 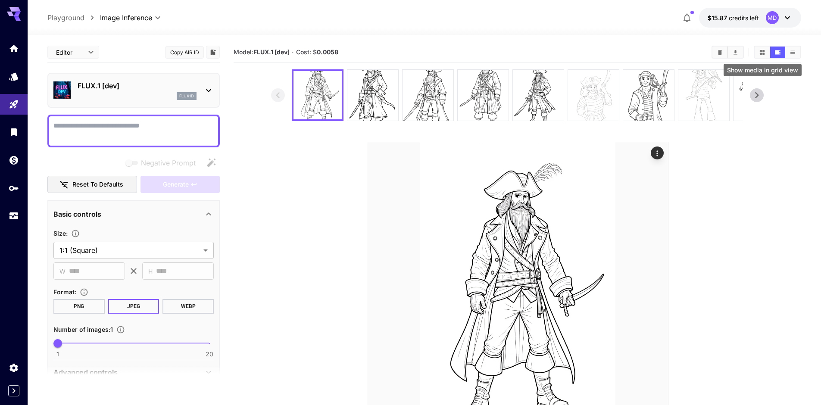 What do you see at coordinates (187, 96) in the screenshot?
I see `p: flux1d` at bounding box center [187, 96].